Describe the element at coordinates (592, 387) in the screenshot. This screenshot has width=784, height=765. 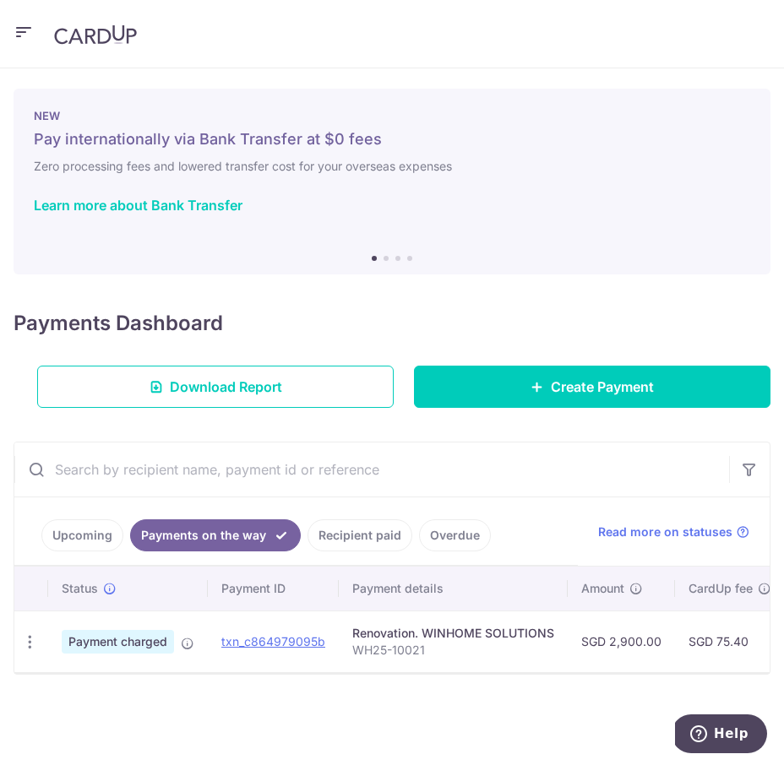
I see `a: Create Payment` at that location.